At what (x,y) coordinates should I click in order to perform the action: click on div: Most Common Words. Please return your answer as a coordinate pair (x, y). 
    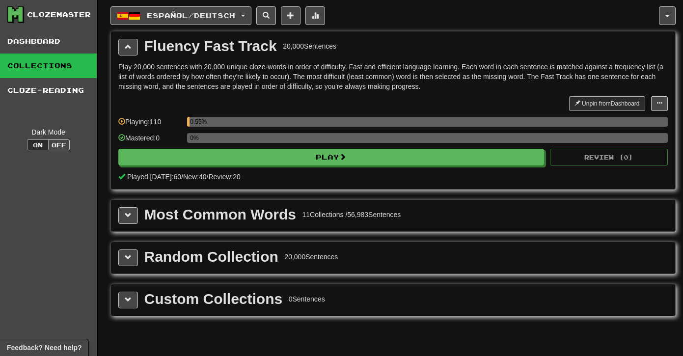
    Looking at the image, I should click on (220, 215).